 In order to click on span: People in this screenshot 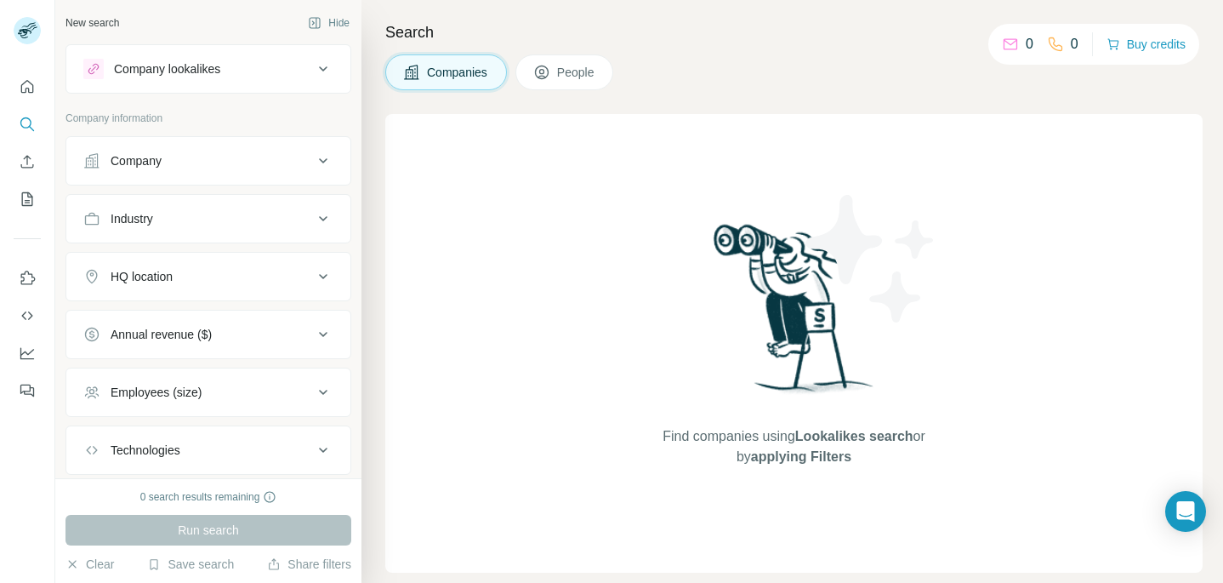, I will do `click(577, 72)`.